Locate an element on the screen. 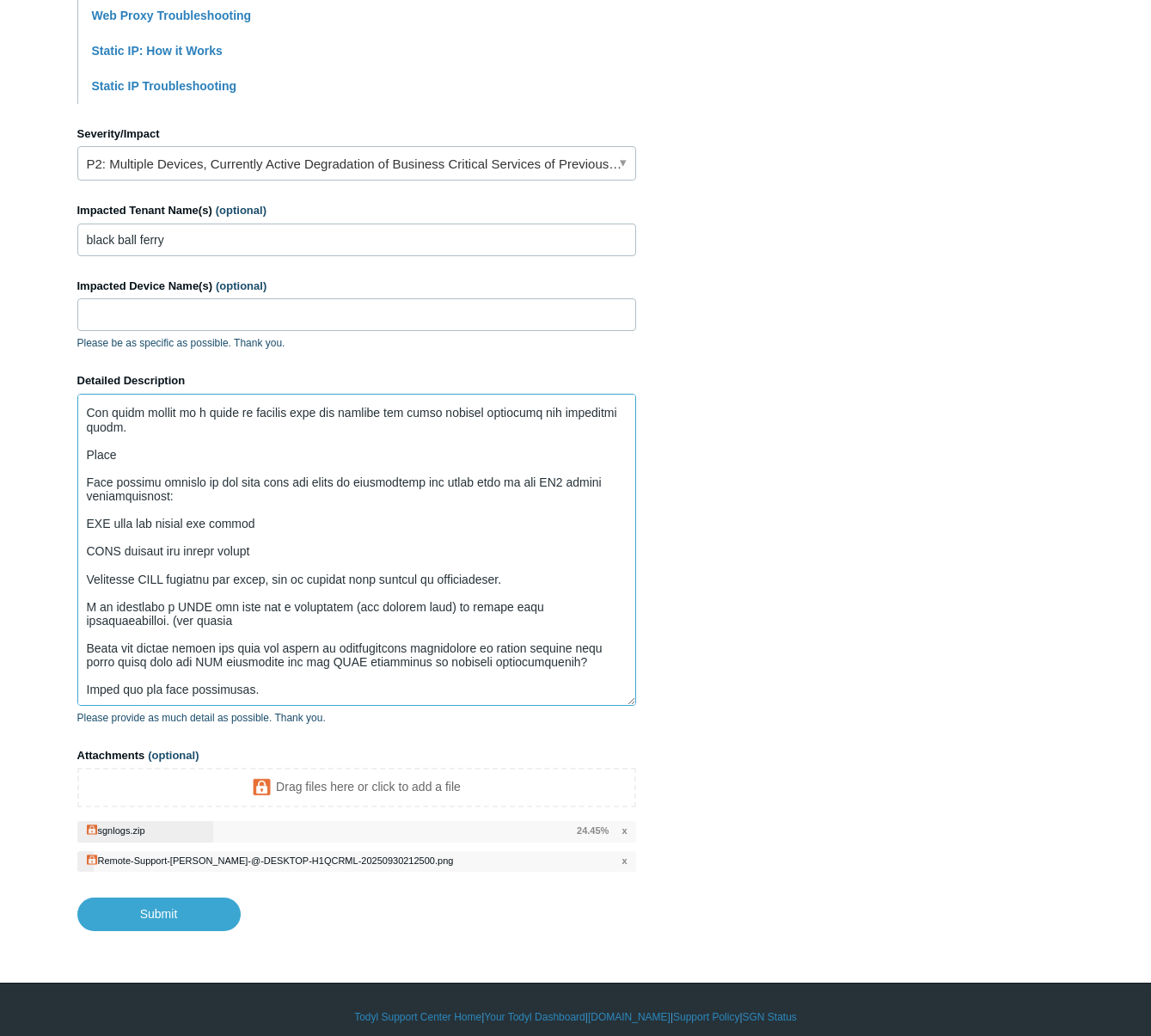 The height and width of the screenshot is (1036, 1151). p: Please be as specific as possible. Thank you. is located at coordinates (356, 343).